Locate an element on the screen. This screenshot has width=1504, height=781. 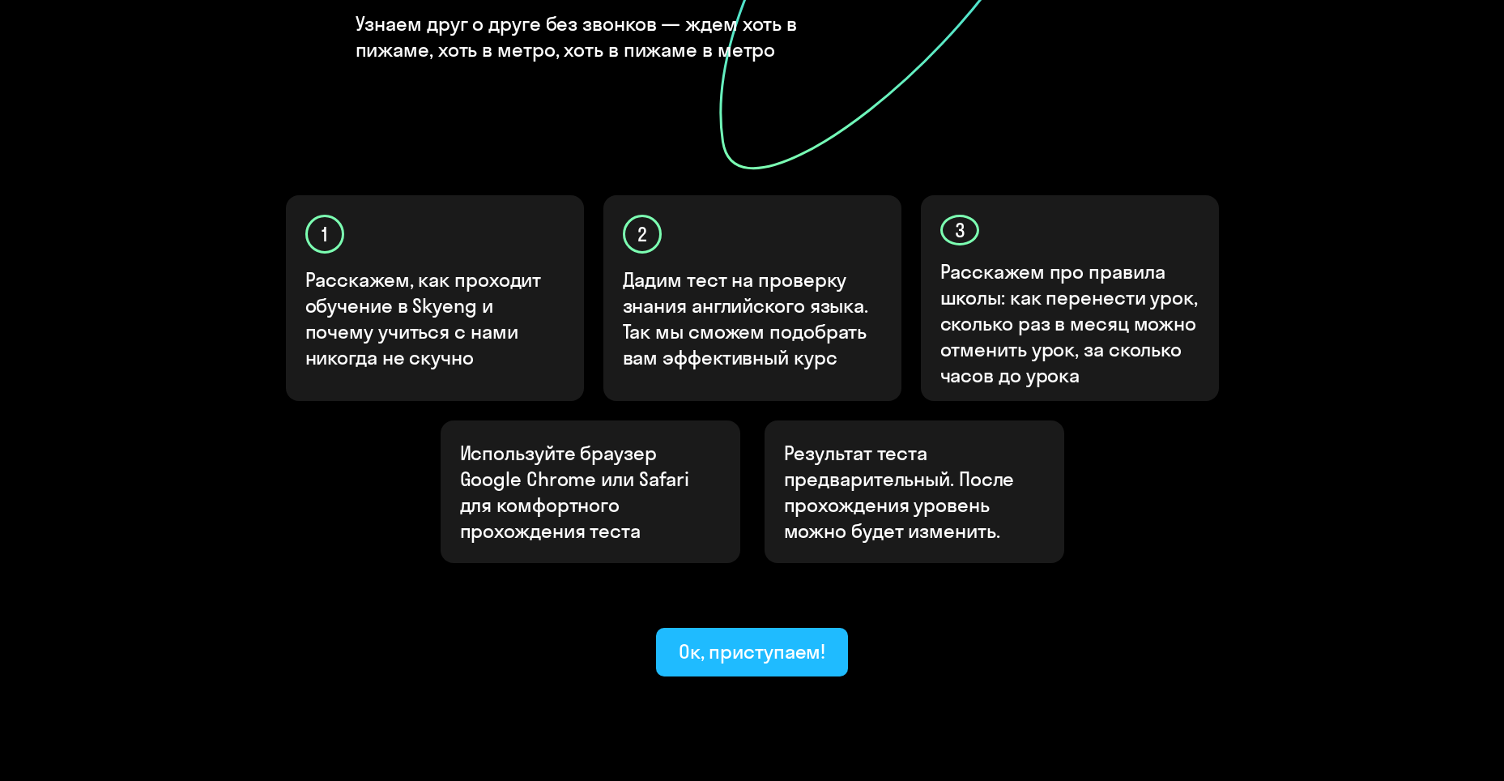
button: Ок, приступаем! is located at coordinates (752, 652).